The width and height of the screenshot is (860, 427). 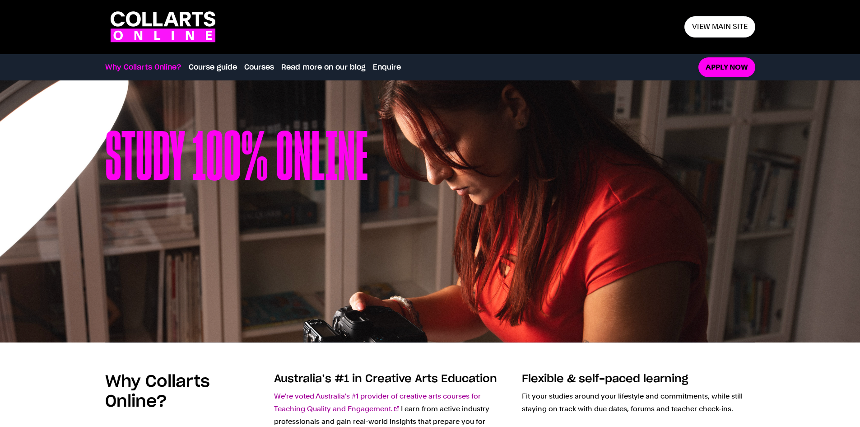 What do you see at coordinates (387, 67) in the screenshot?
I see `a: Enquire` at bounding box center [387, 67].